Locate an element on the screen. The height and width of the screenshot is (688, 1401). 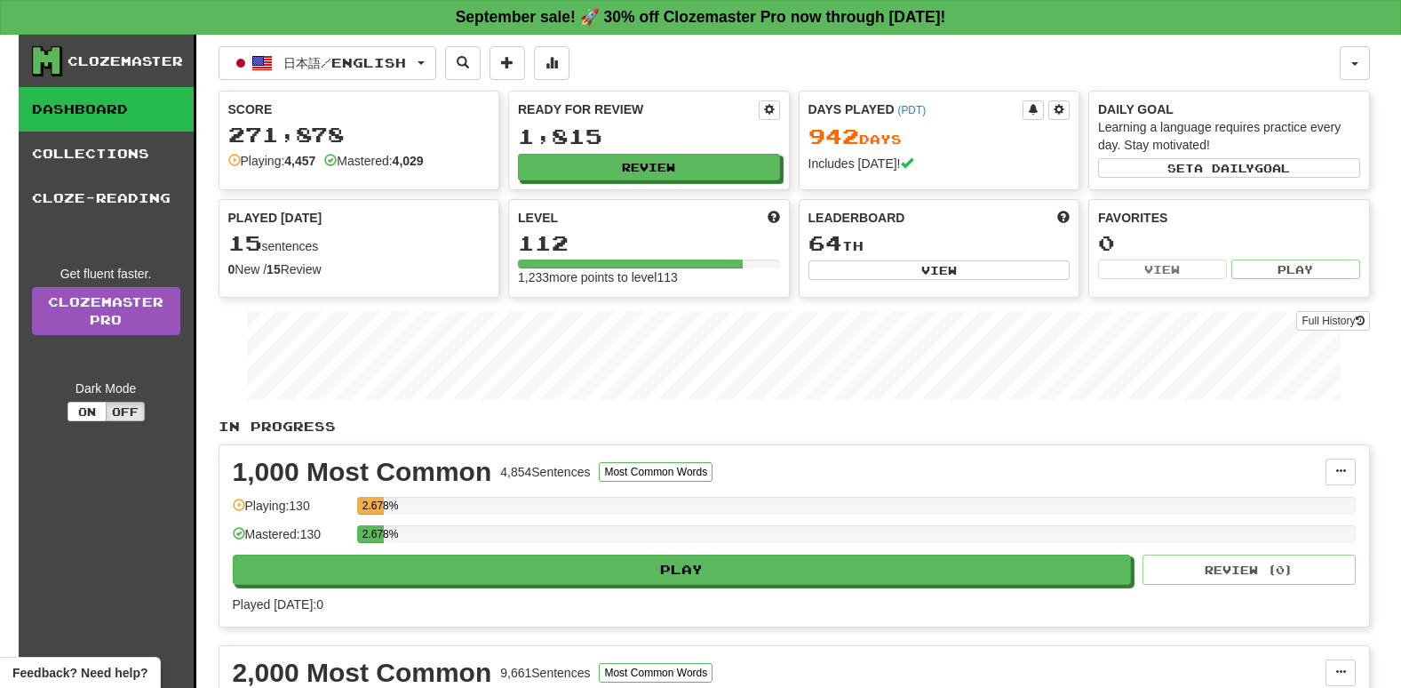
div: Learning a language requires practice every day. Stay motivated! is located at coordinates (1229, 136).